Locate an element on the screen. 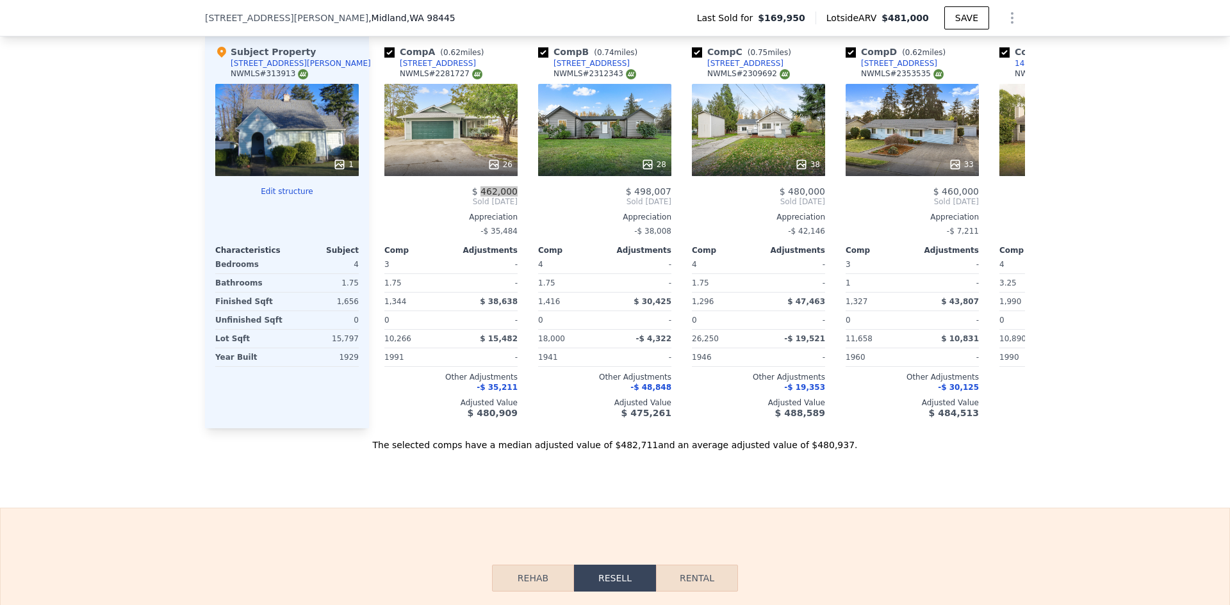 The width and height of the screenshot is (1230, 605). span: $ 488,589 is located at coordinates (800, 413).